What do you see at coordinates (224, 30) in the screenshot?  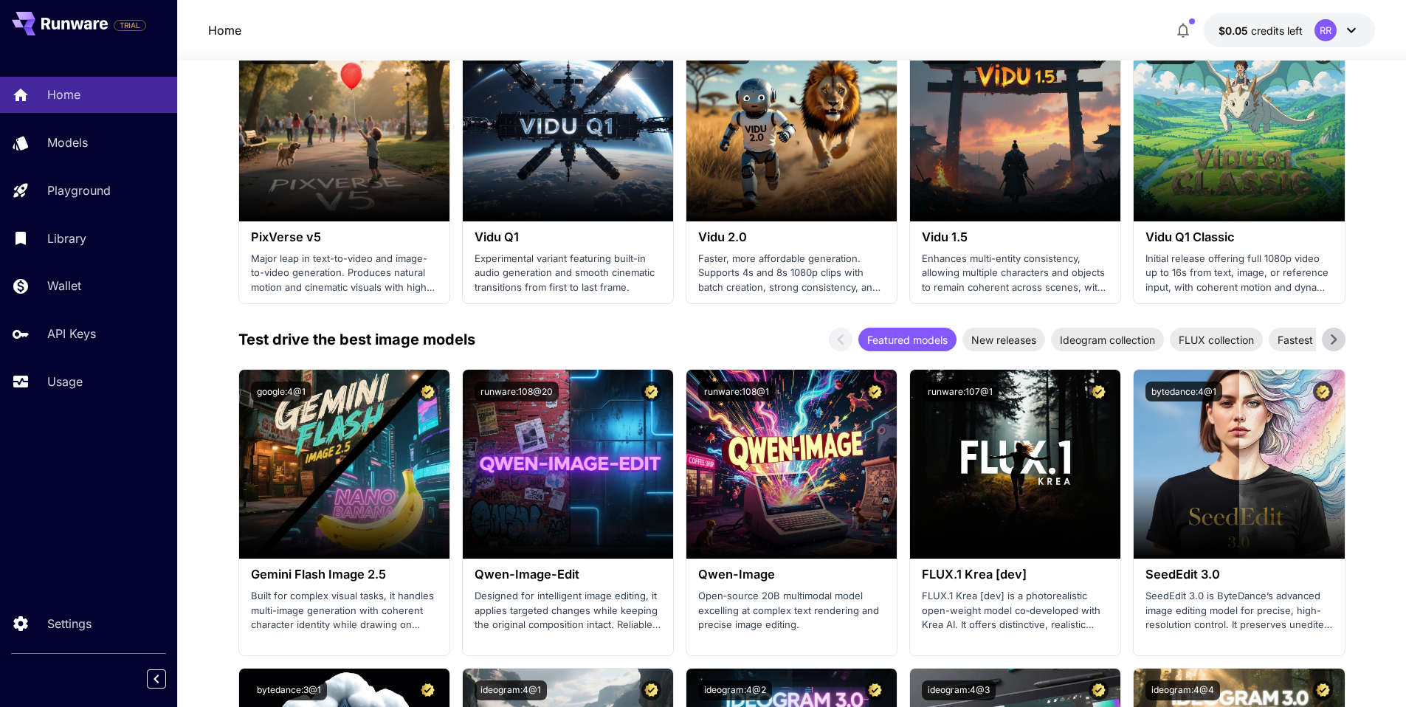 I see `nav: breadcrumb` at bounding box center [224, 30].